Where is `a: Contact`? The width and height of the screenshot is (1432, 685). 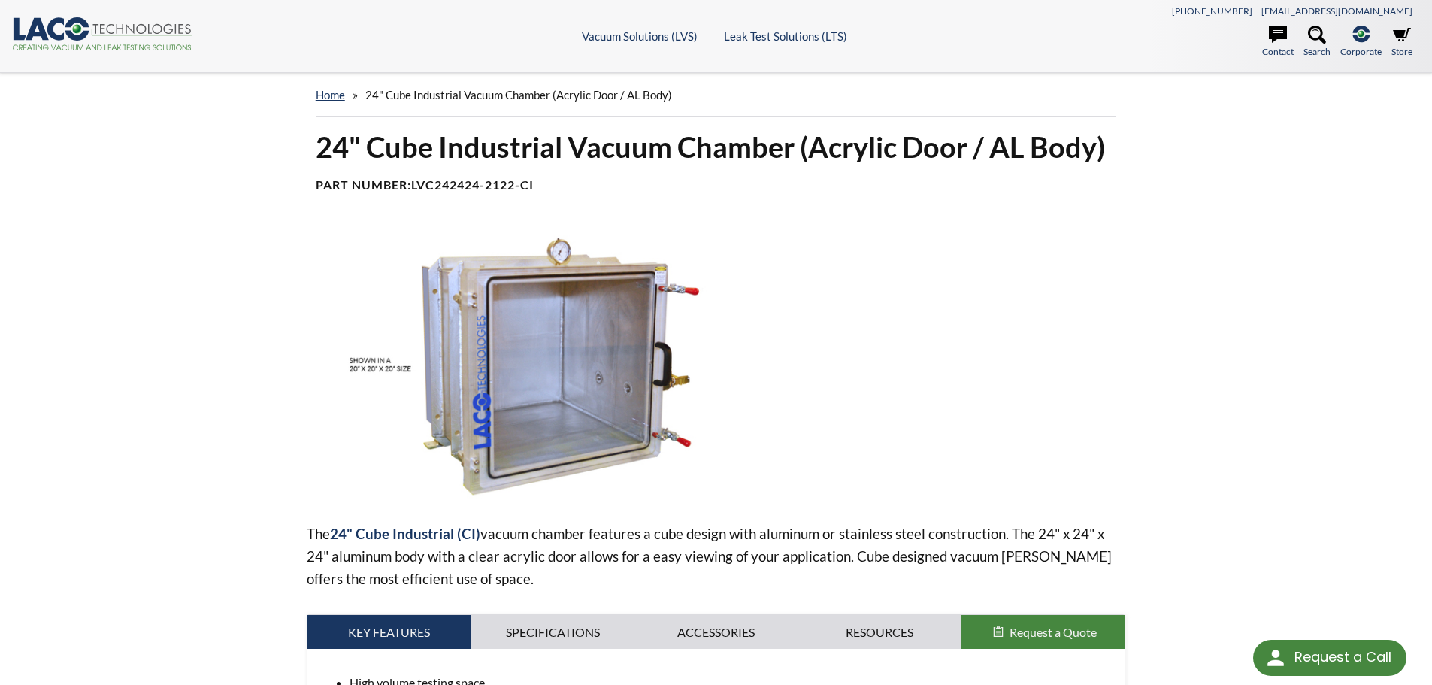 a: Contact is located at coordinates (1278, 42).